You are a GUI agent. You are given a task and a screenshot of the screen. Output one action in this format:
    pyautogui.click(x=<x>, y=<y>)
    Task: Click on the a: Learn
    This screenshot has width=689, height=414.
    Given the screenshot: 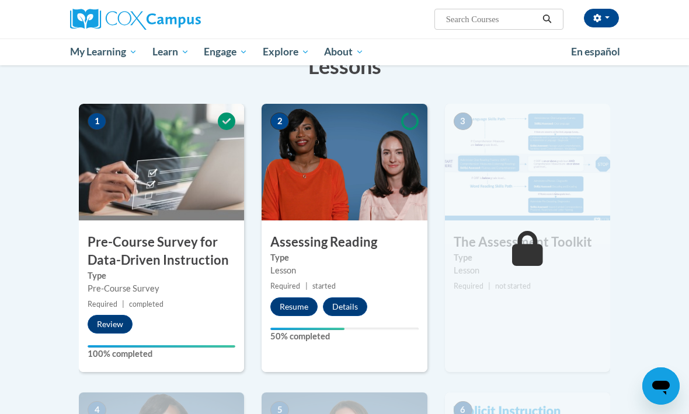 What is the action you would take?
    pyautogui.click(x=170, y=52)
    